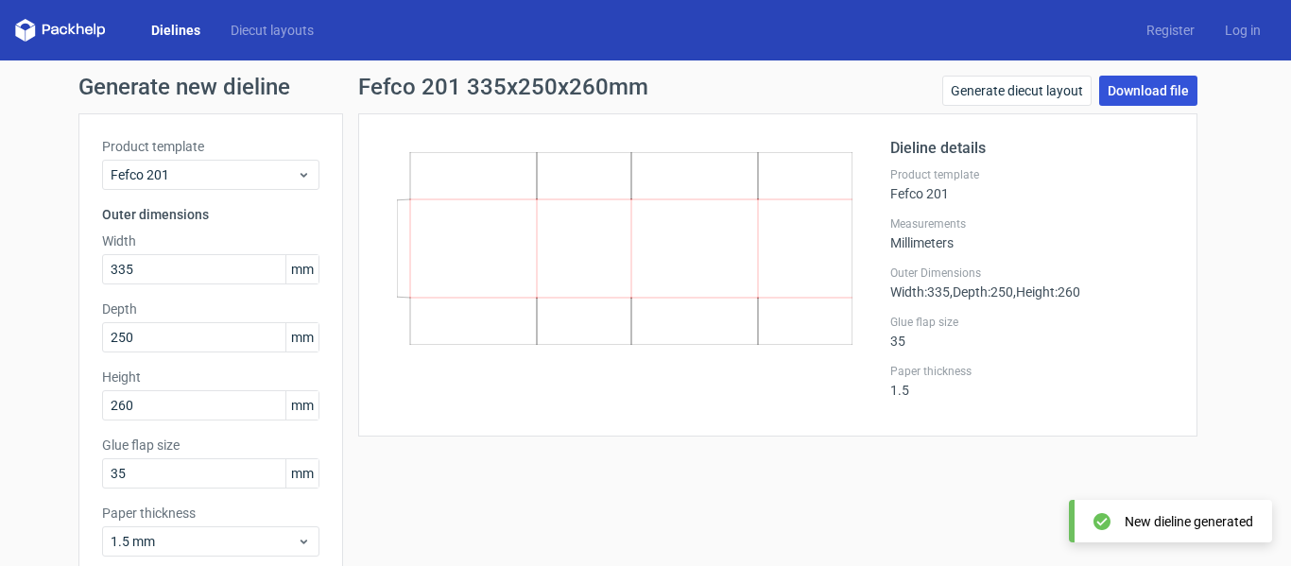 The image size is (1291, 566). I want to click on h2: Dieline details, so click(1032, 148).